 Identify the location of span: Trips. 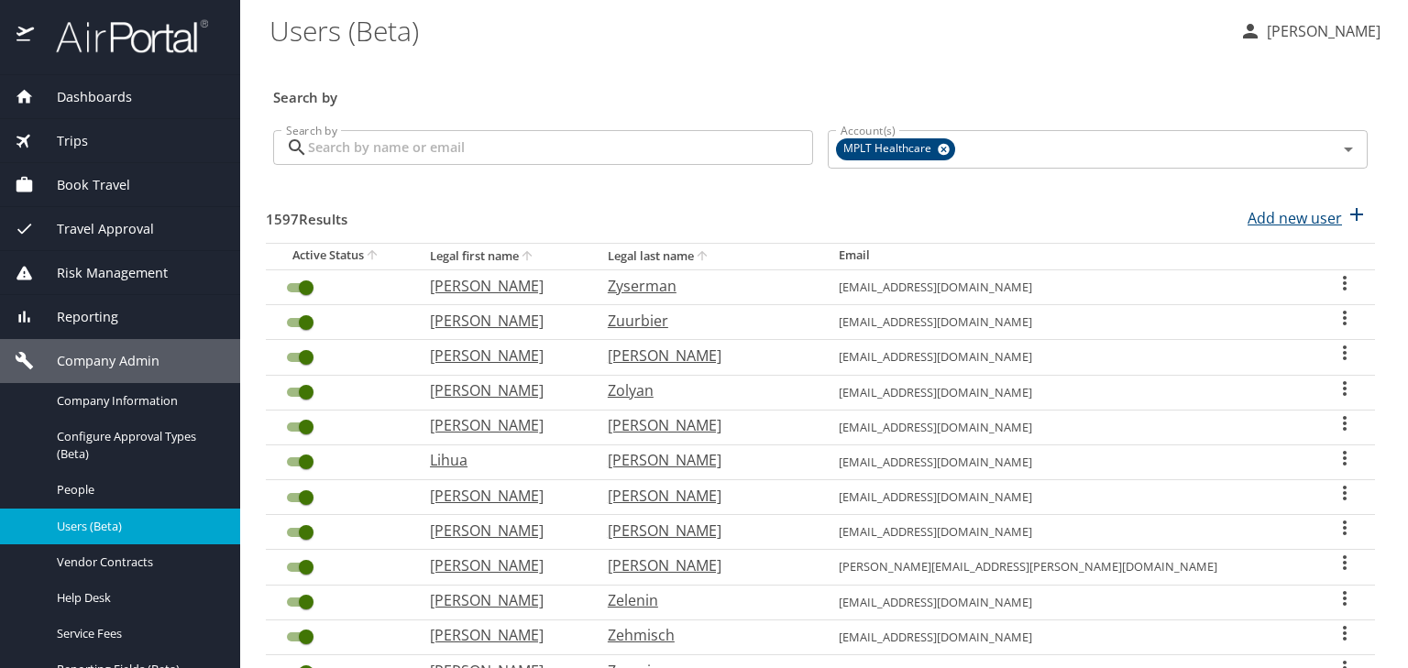
(60, 141).